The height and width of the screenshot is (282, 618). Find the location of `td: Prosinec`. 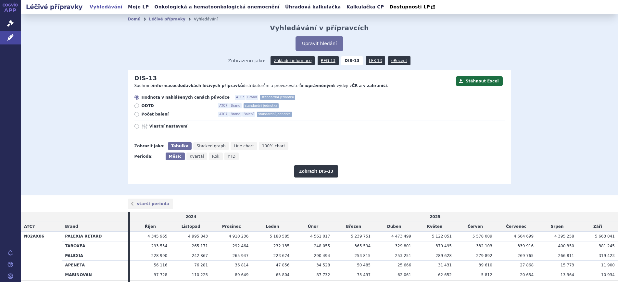

td: Prosinec is located at coordinates (232, 227).